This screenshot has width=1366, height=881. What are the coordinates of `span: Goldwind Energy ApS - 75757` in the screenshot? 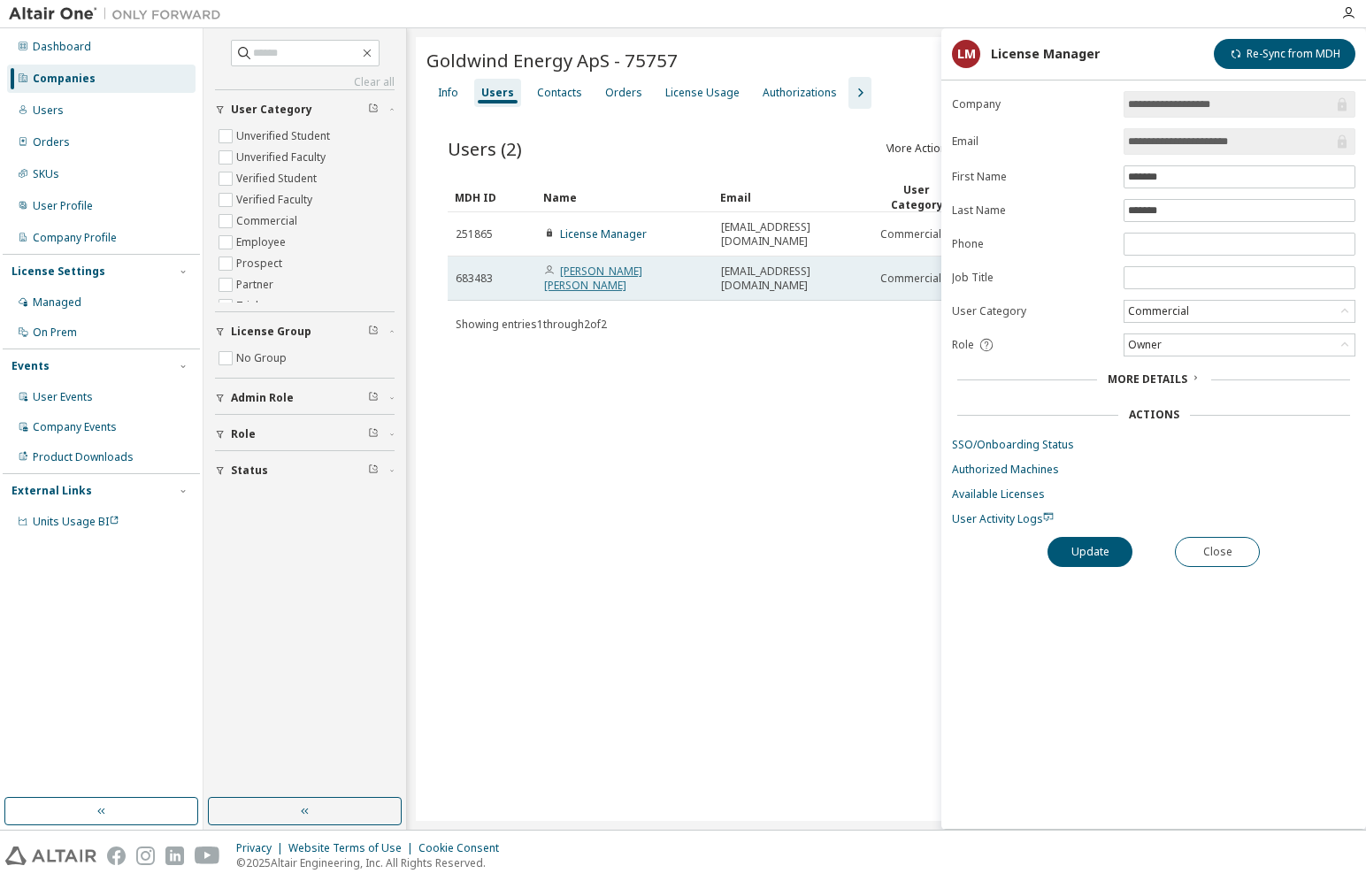 It's located at (552, 60).